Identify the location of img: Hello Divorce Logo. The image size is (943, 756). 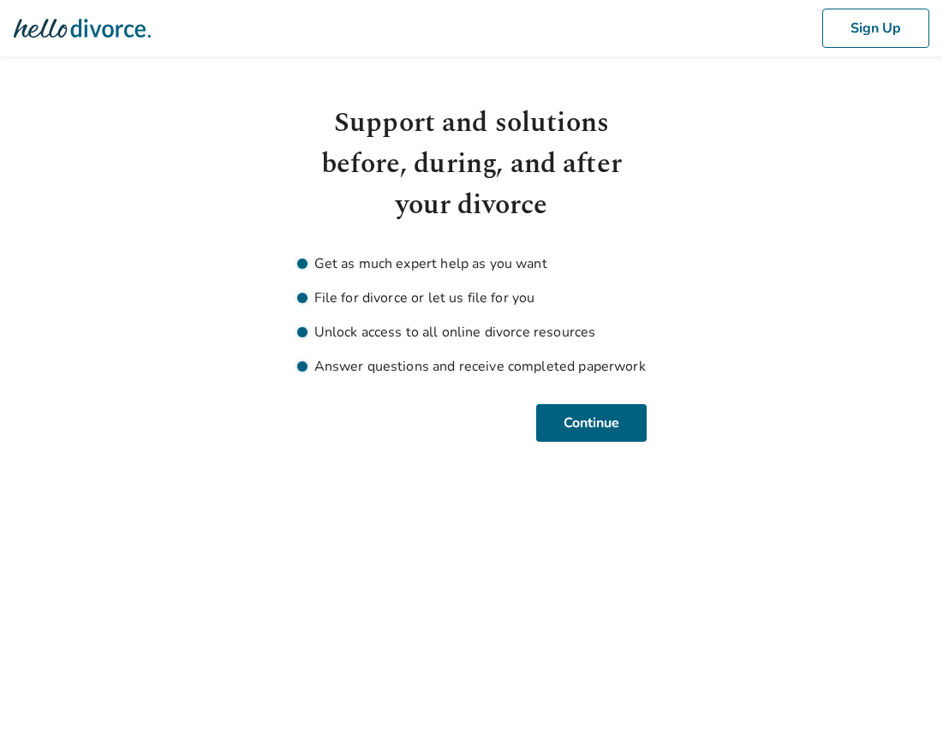
(82, 28).